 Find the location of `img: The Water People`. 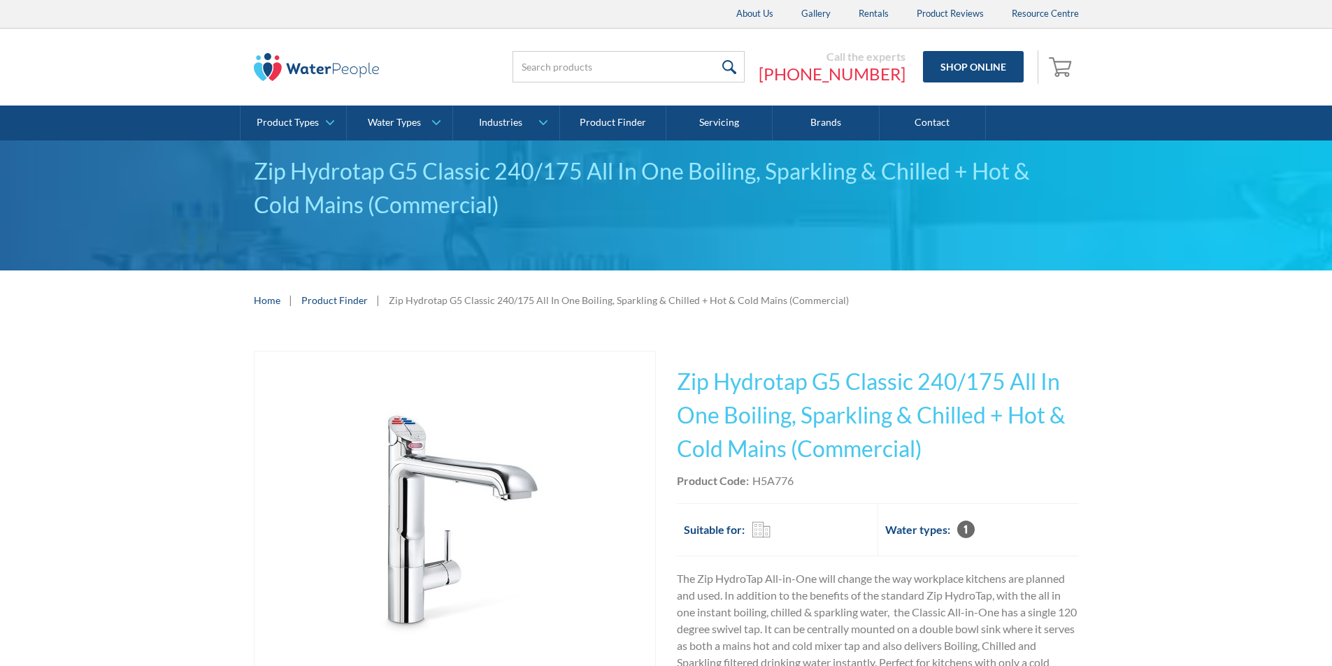

img: The Water People is located at coordinates (317, 67).